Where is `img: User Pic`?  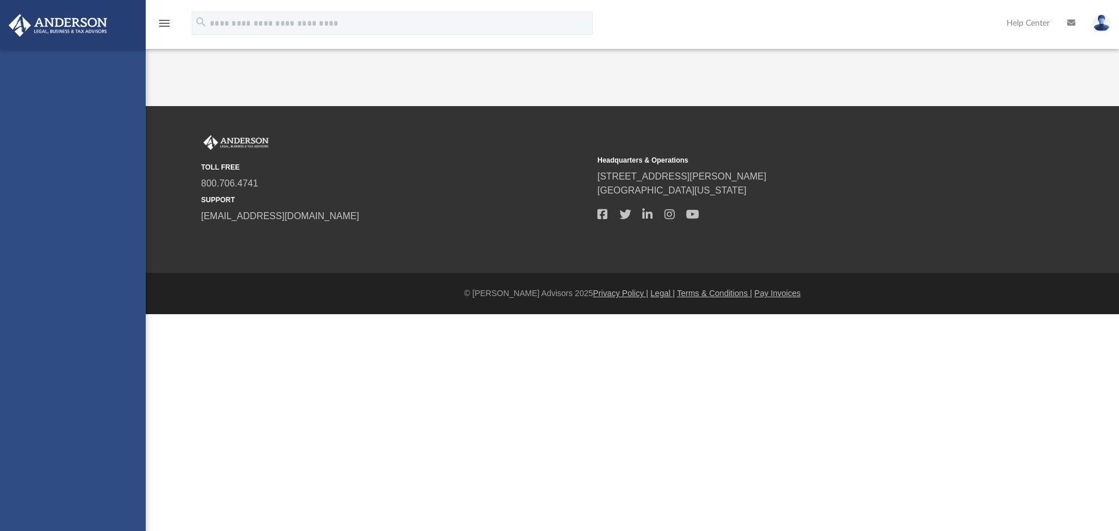 img: User Pic is located at coordinates (1101, 23).